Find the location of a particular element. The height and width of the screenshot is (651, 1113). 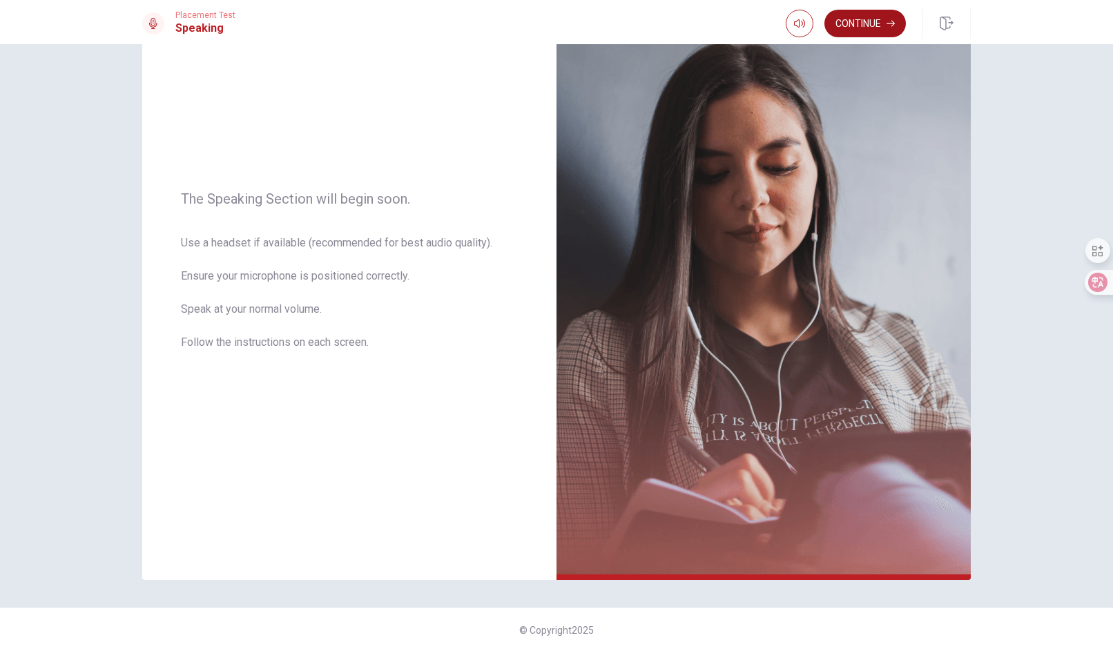

span: Use a headset if available (recommended for best audio quality). Ensure your microphone is positi... is located at coordinates (349, 301).